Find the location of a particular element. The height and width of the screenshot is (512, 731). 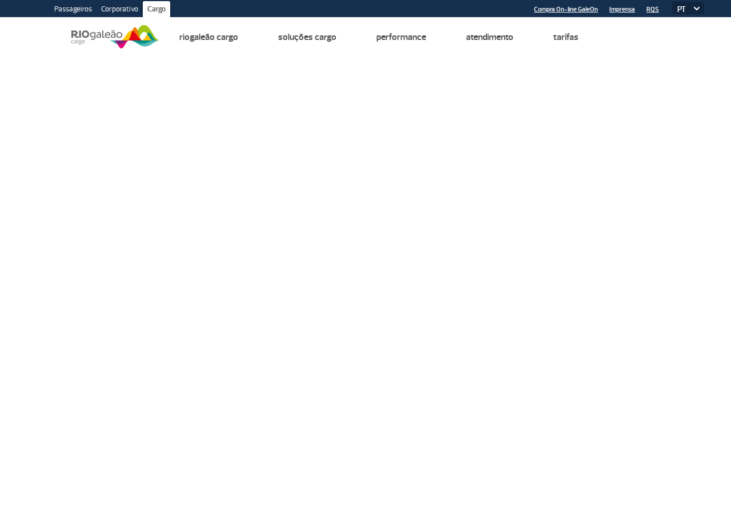

a: Cargo is located at coordinates (157, 10).